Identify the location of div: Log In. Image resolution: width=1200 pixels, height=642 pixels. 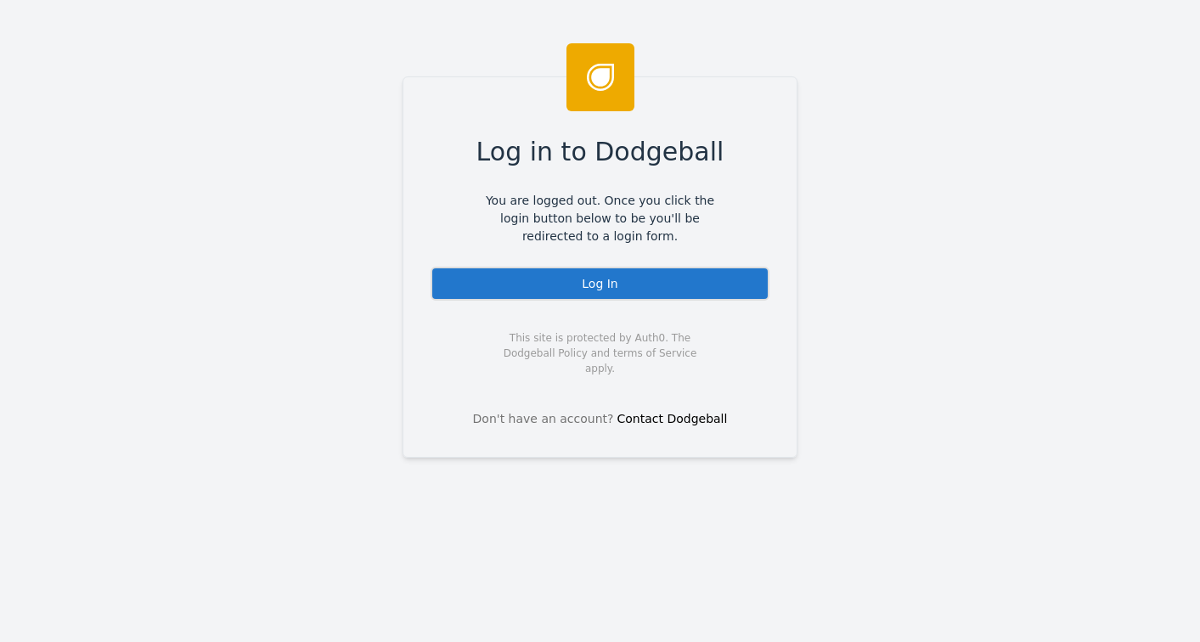
(599, 284).